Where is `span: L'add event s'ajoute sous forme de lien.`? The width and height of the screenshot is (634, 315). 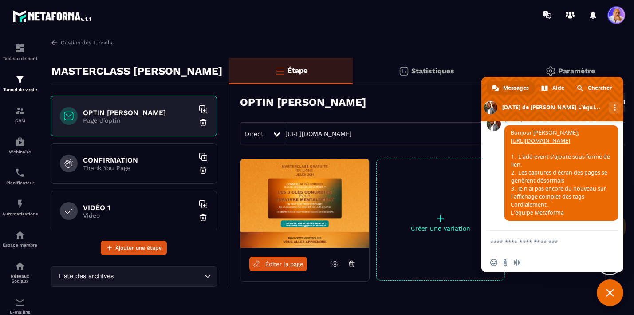
span: L'add event s'ajoute sous forme de lien. is located at coordinates (561, 161).